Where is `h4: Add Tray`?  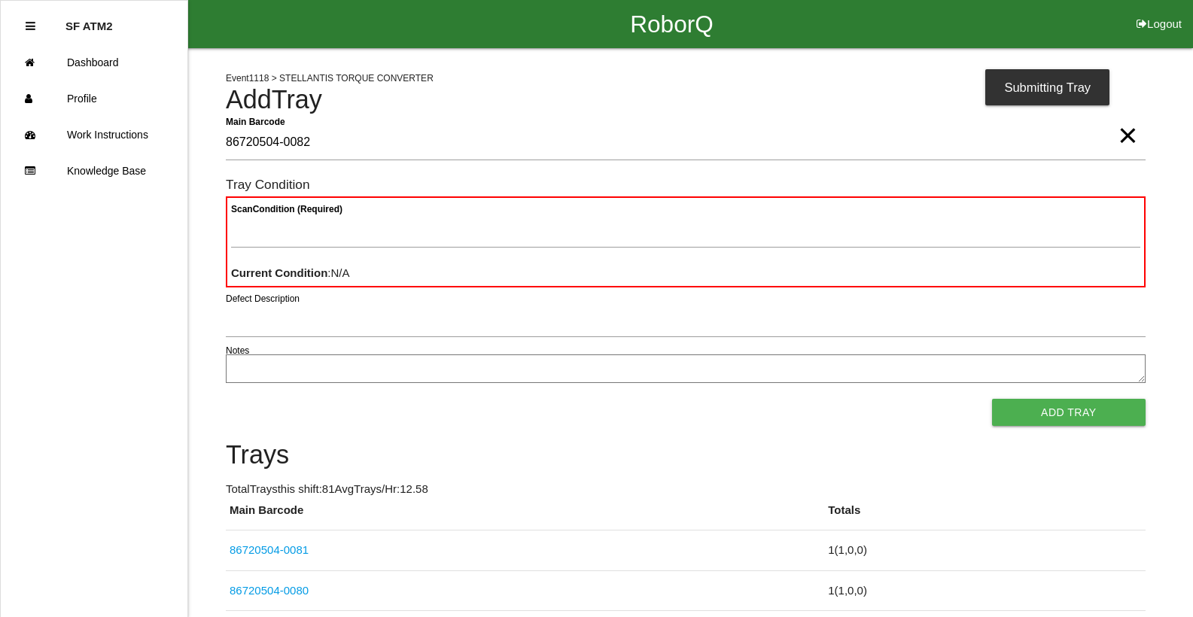
h4: Add Tray is located at coordinates (686, 100).